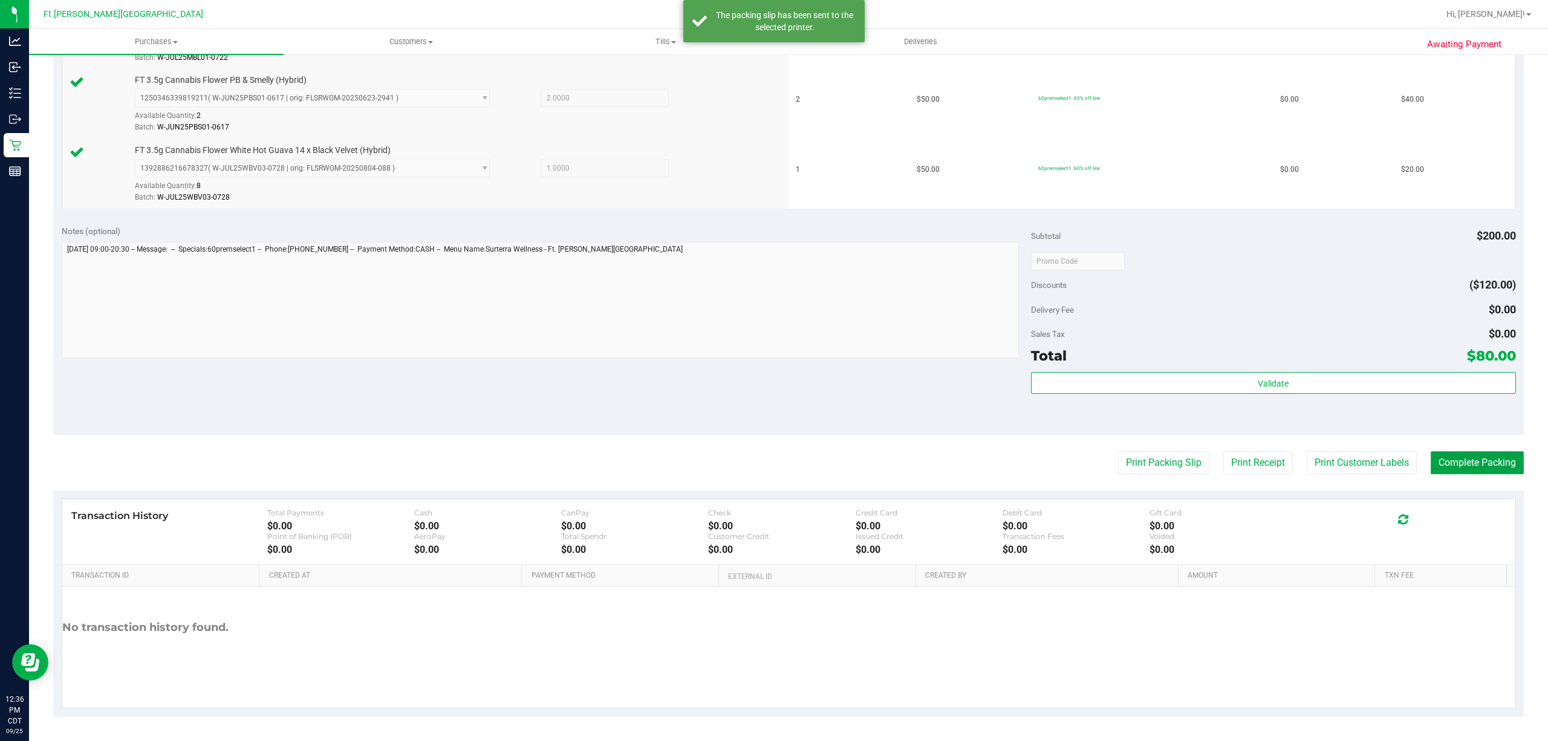  I want to click on a: Transaction ID, so click(163, 576).